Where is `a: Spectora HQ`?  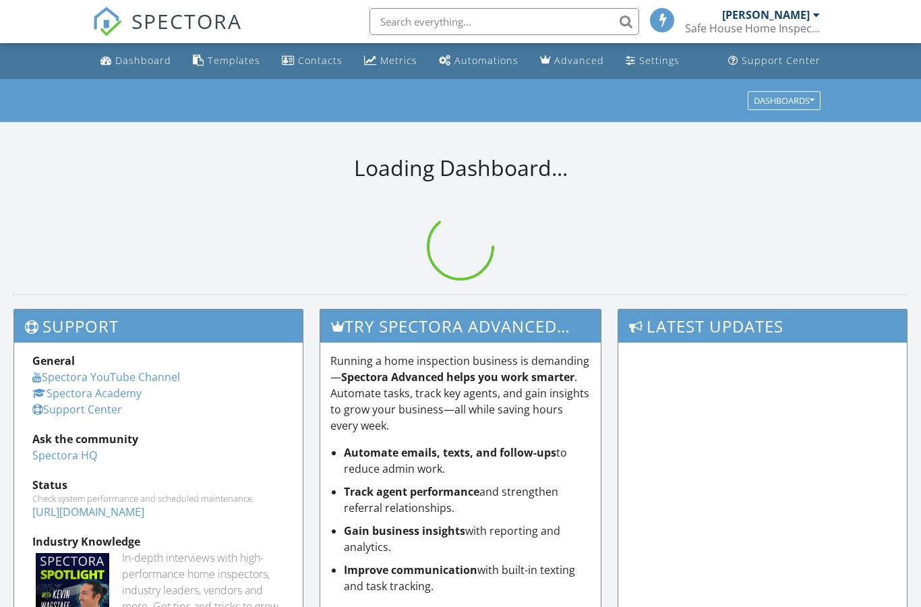
a: Spectora HQ is located at coordinates (65, 455).